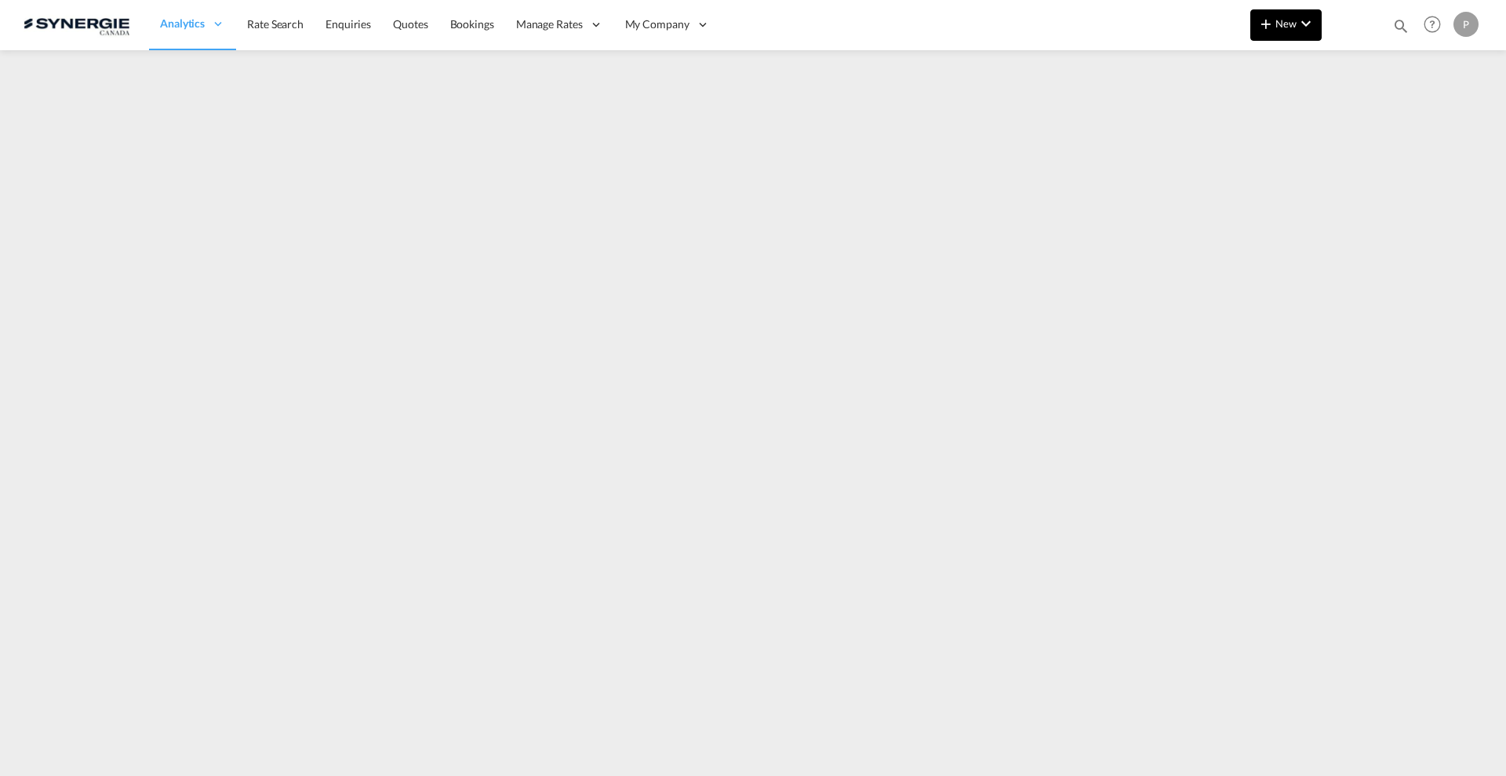  What do you see at coordinates (182, 24) in the screenshot?
I see `span: Analytics` at bounding box center [182, 24].